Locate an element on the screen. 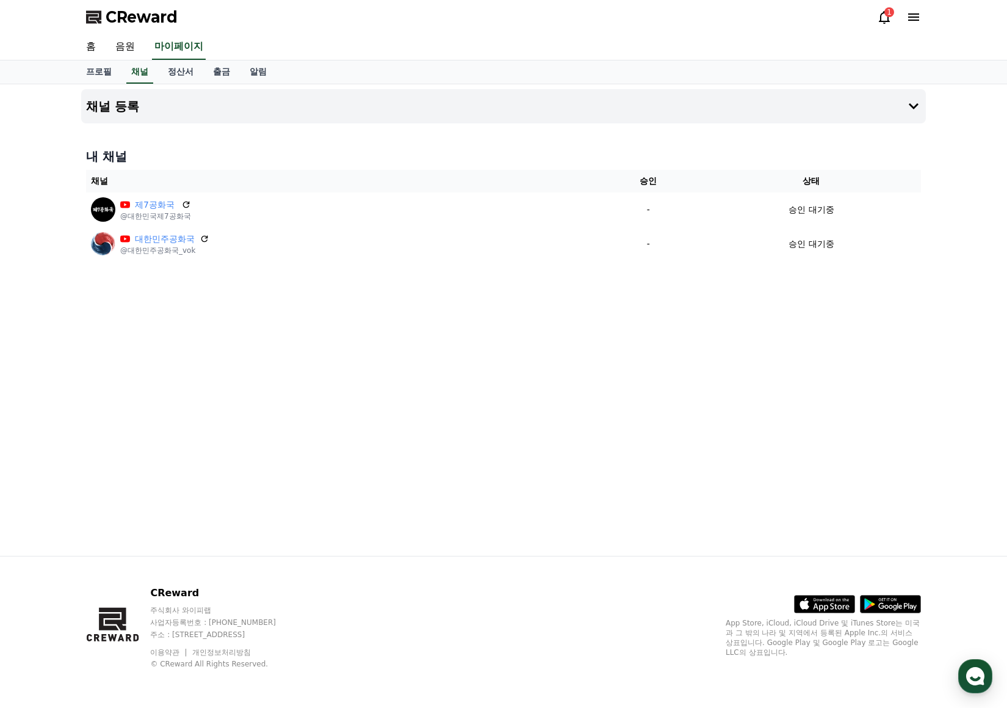 The width and height of the screenshot is (1007, 708). a: 정산서 is located at coordinates (181, 72).